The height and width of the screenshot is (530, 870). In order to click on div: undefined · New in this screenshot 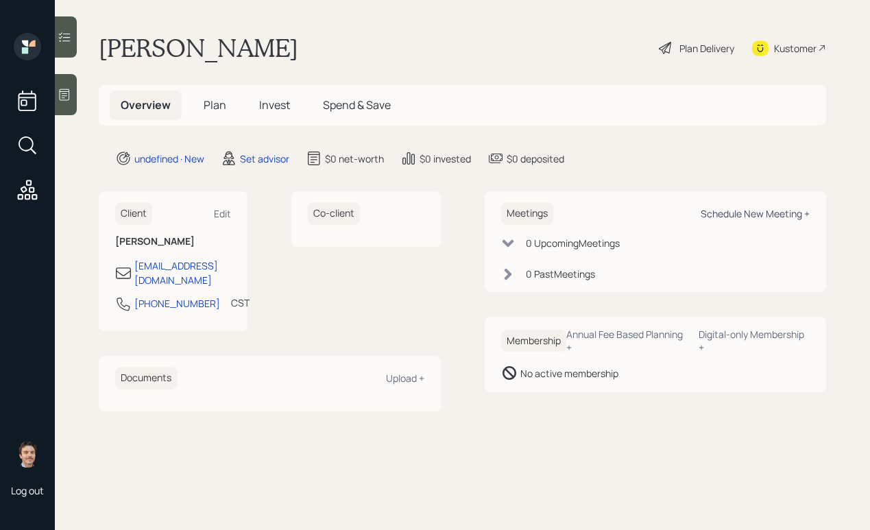, I will do `click(169, 158)`.